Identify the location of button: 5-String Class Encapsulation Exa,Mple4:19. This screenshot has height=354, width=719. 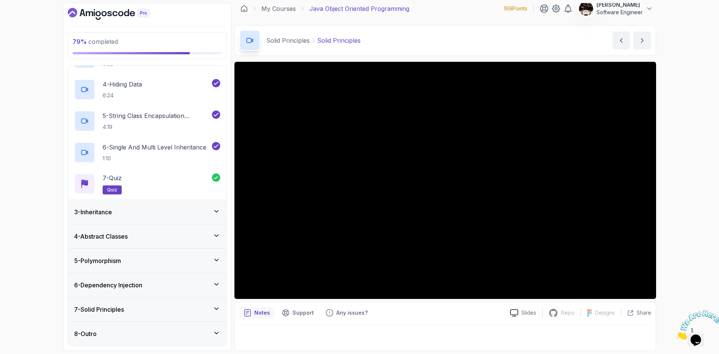
(147, 121).